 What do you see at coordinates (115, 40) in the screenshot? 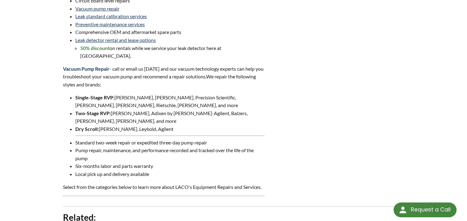
I see `a: Leak detector rental and lease options` at bounding box center [115, 40].